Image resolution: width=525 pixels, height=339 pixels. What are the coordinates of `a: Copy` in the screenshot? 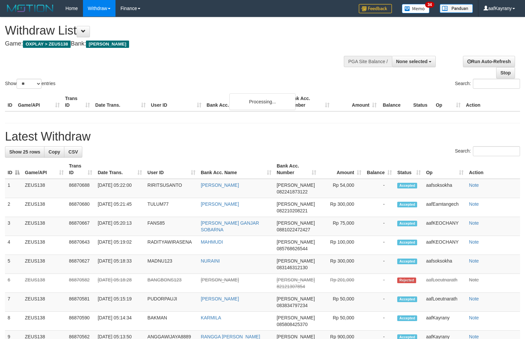 It's located at (54, 152).